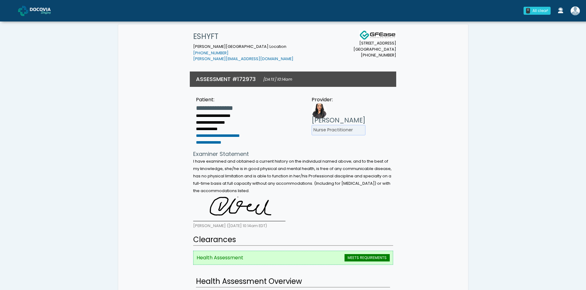  Describe the element at coordinates (293, 282) in the screenshot. I see `h2: Health Assessment Overview` at that location.